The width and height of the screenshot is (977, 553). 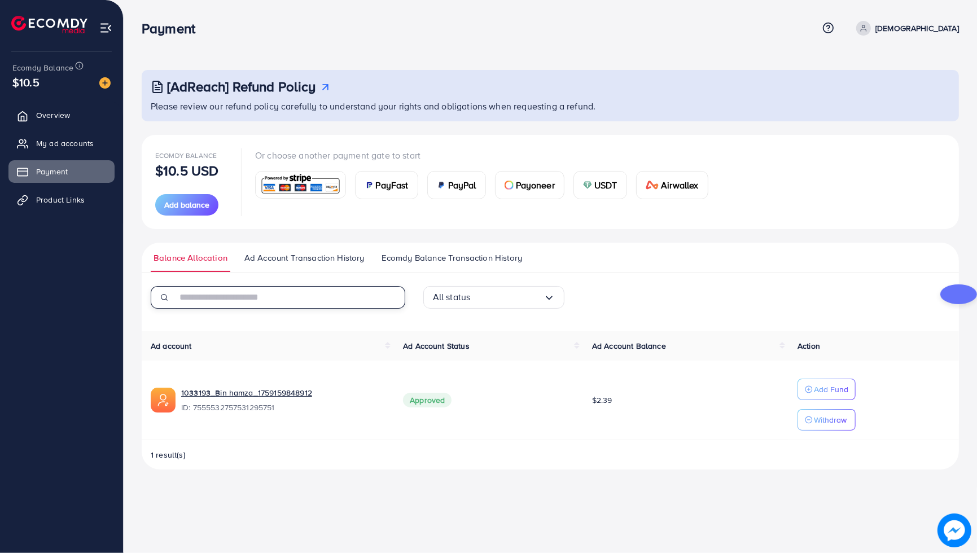 What do you see at coordinates (163, 400) in the screenshot?
I see `img: ic-ads-acc.e4c84228.svg` at bounding box center [163, 400].